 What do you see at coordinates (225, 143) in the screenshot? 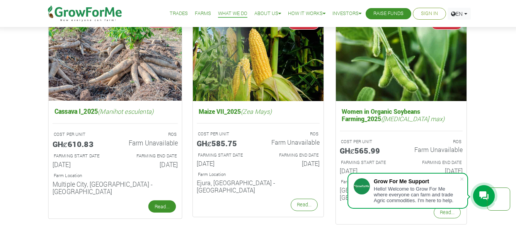
I see `h5: GHȼ585.75` at bounding box center [225, 143].